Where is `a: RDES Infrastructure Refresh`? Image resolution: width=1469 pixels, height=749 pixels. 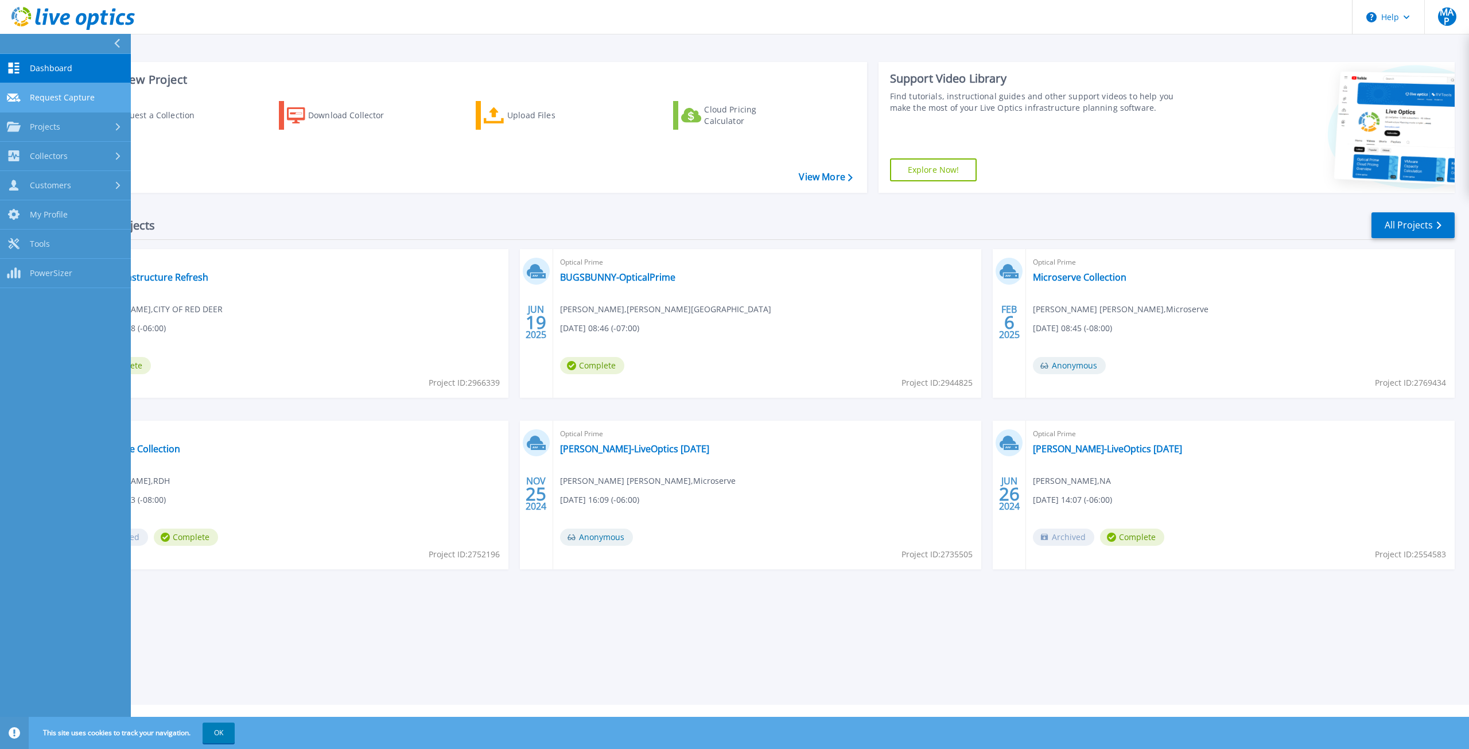
a: RDES Infrastructure Refresh is located at coordinates (147, 277).